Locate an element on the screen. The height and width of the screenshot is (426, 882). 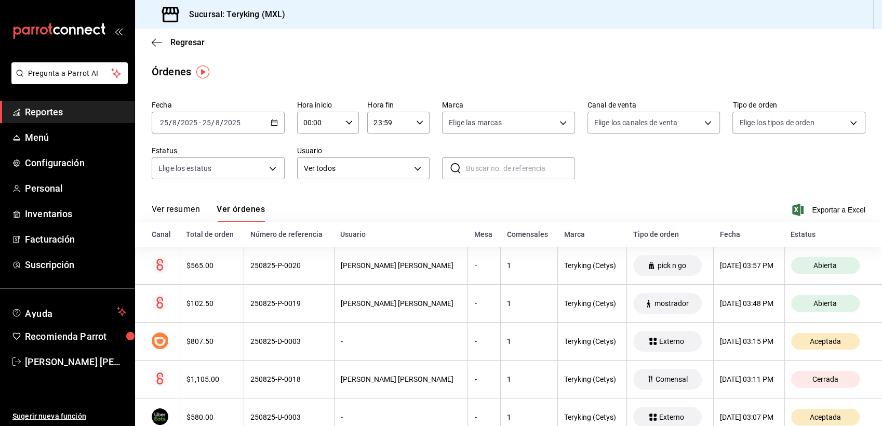
input: Buscar no. de referencia is located at coordinates (521, 168).